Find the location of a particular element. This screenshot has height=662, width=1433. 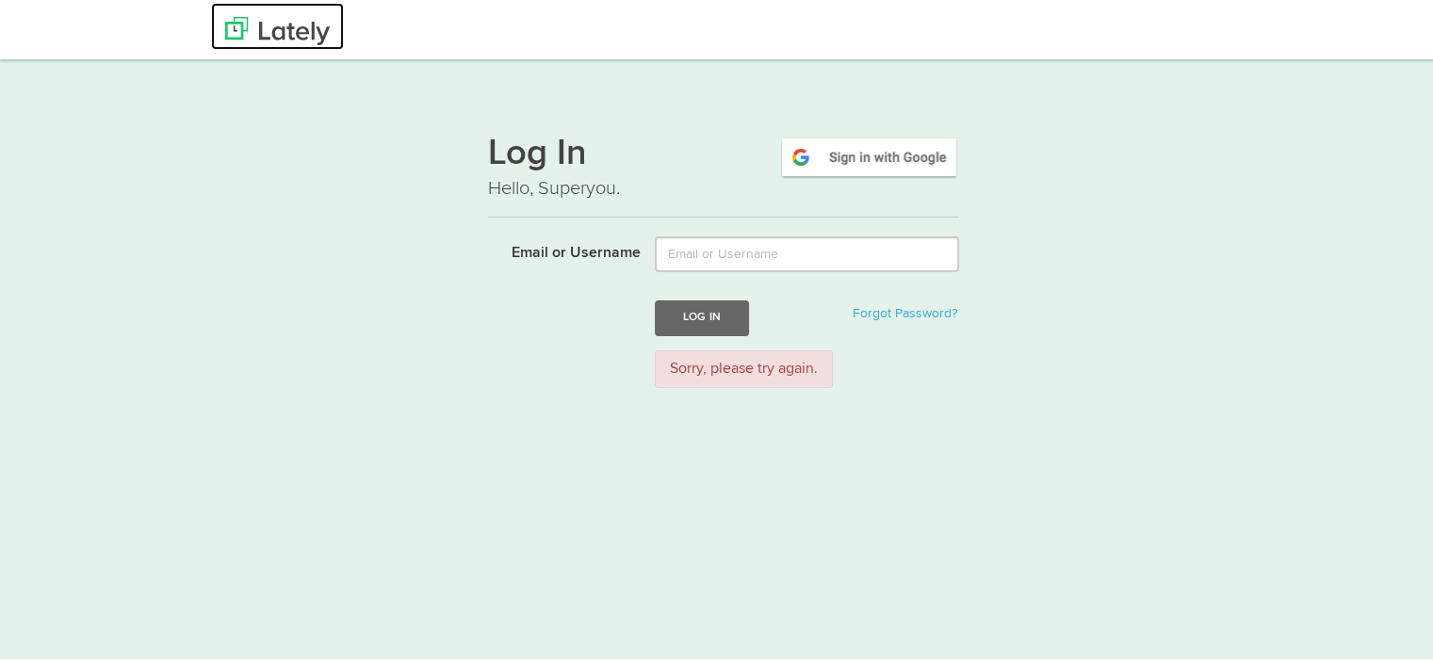

div: Sorry, please try again. is located at coordinates (743, 366).